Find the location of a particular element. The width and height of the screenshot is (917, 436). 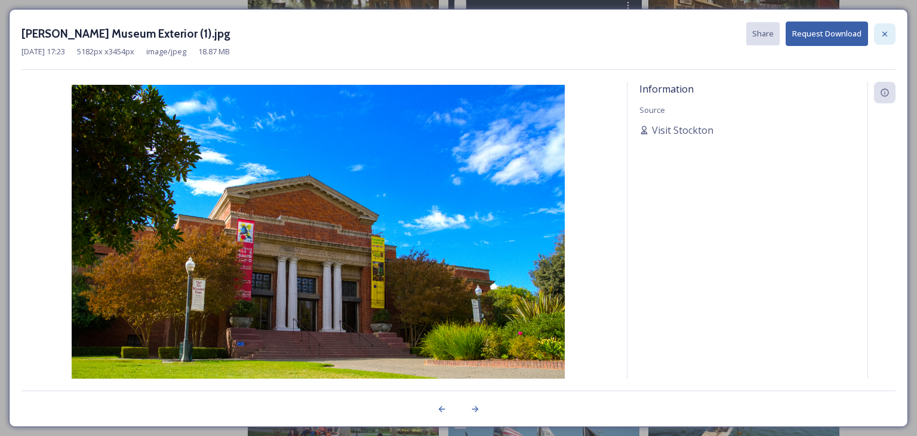

span: image/jpeg is located at coordinates (166, 51).